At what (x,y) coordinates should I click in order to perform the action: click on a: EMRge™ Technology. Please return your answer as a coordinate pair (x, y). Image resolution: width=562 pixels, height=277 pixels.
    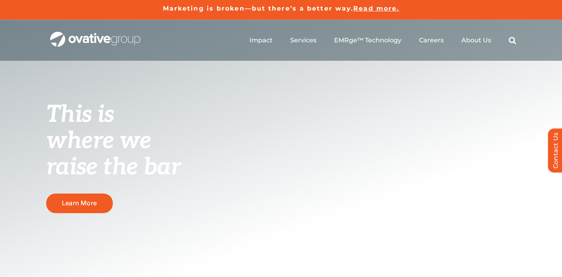
    Looking at the image, I should click on (368, 40).